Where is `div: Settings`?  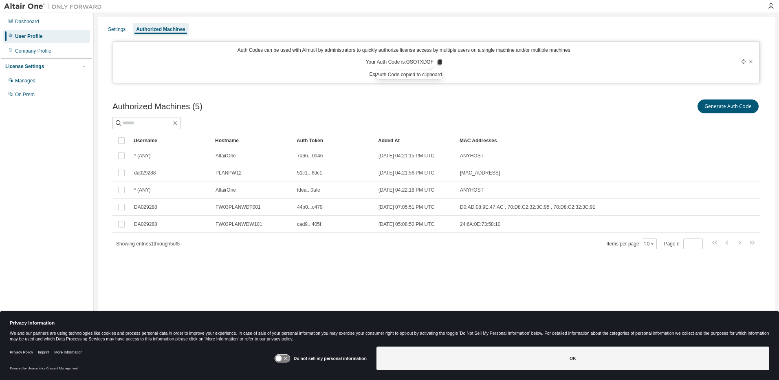
div: Settings is located at coordinates (117, 29).